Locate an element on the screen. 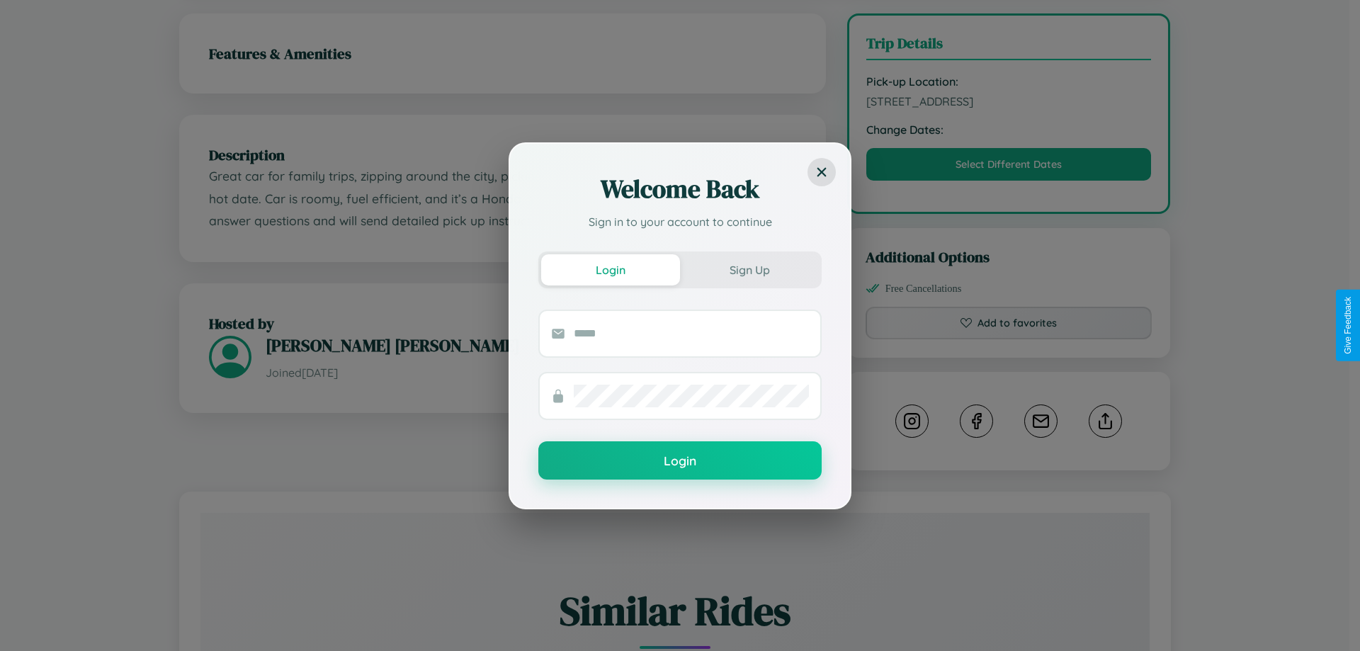 This screenshot has width=1360, height=651. button: Sign Up is located at coordinates (749, 270).